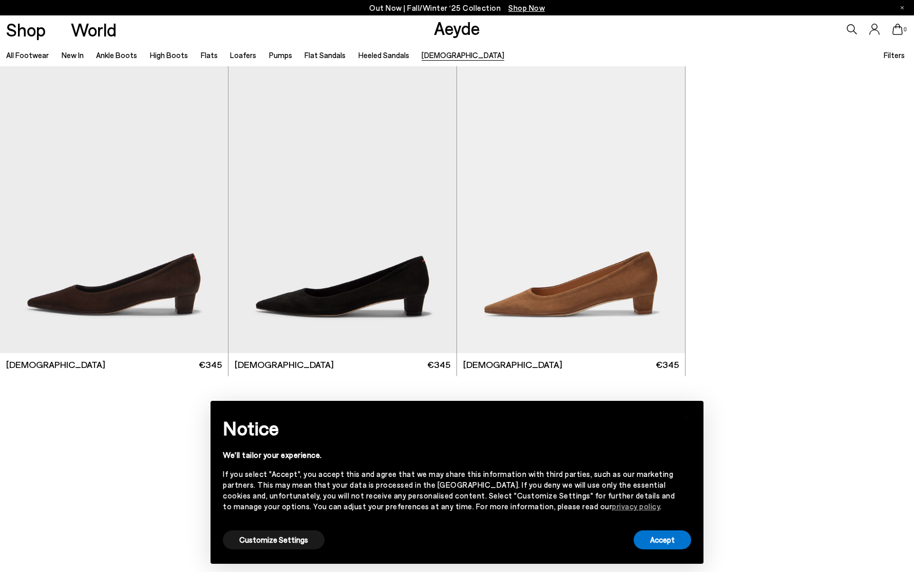  I want to click on a: Aeyde, so click(457, 28).